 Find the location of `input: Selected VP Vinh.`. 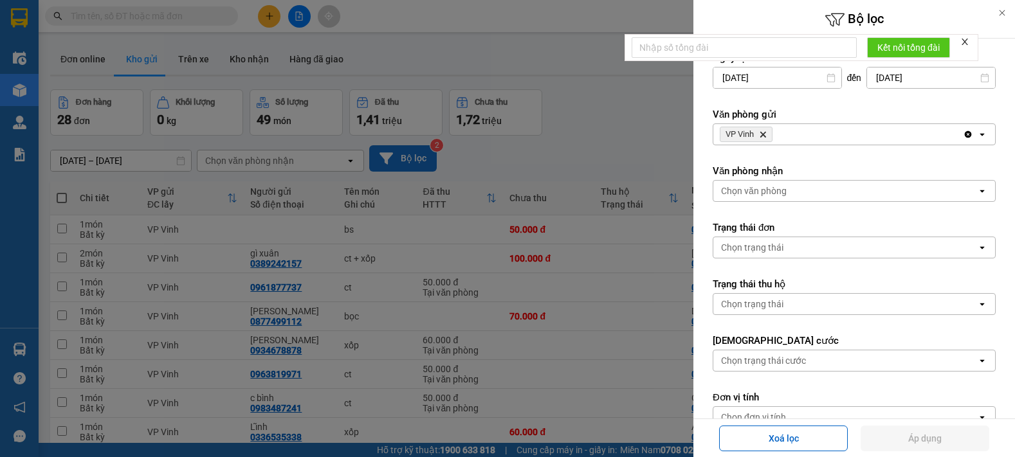

input: Selected VP Vinh. is located at coordinates (776, 134).